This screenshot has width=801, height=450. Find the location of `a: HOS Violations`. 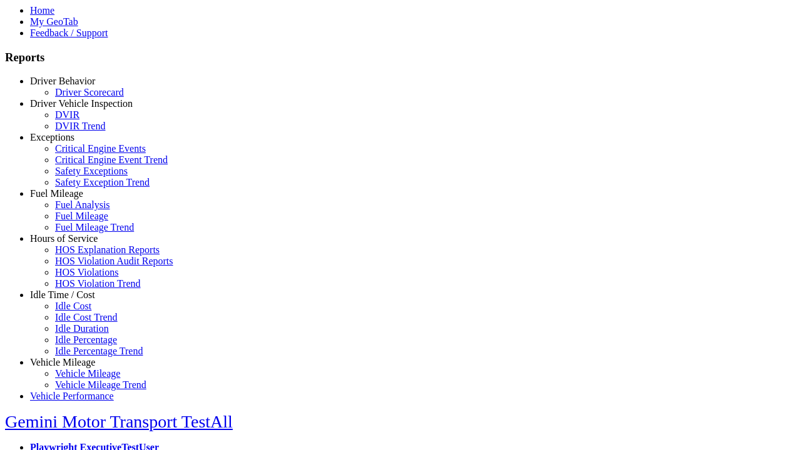

a: HOS Violations is located at coordinates (86, 272).